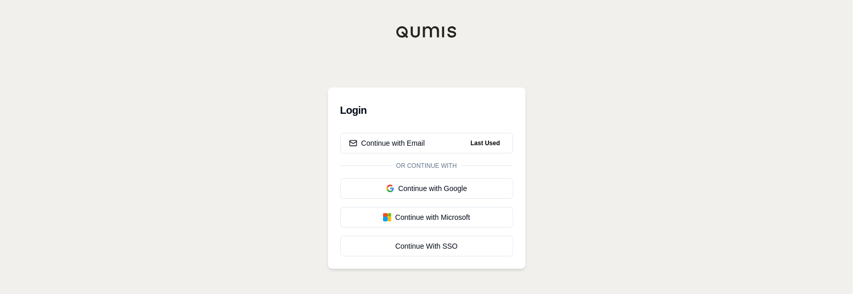  I want to click on button: Continue with Microsoft, so click(427, 217).